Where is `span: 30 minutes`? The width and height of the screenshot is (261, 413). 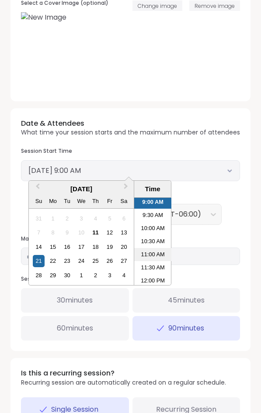
span: 30 minutes is located at coordinates (75, 300).